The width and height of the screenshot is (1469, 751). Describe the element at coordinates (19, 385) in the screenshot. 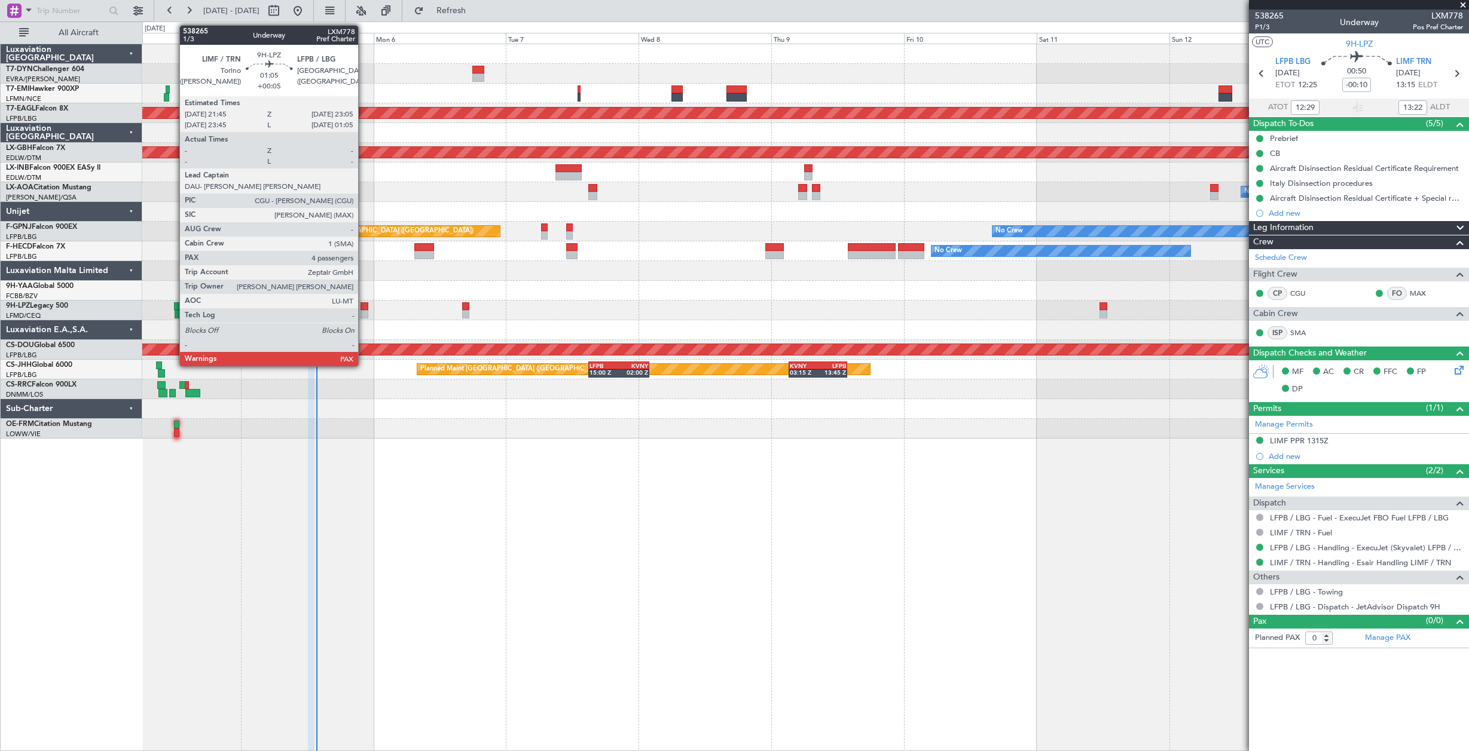

I see `span: CS-RRC` at that location.